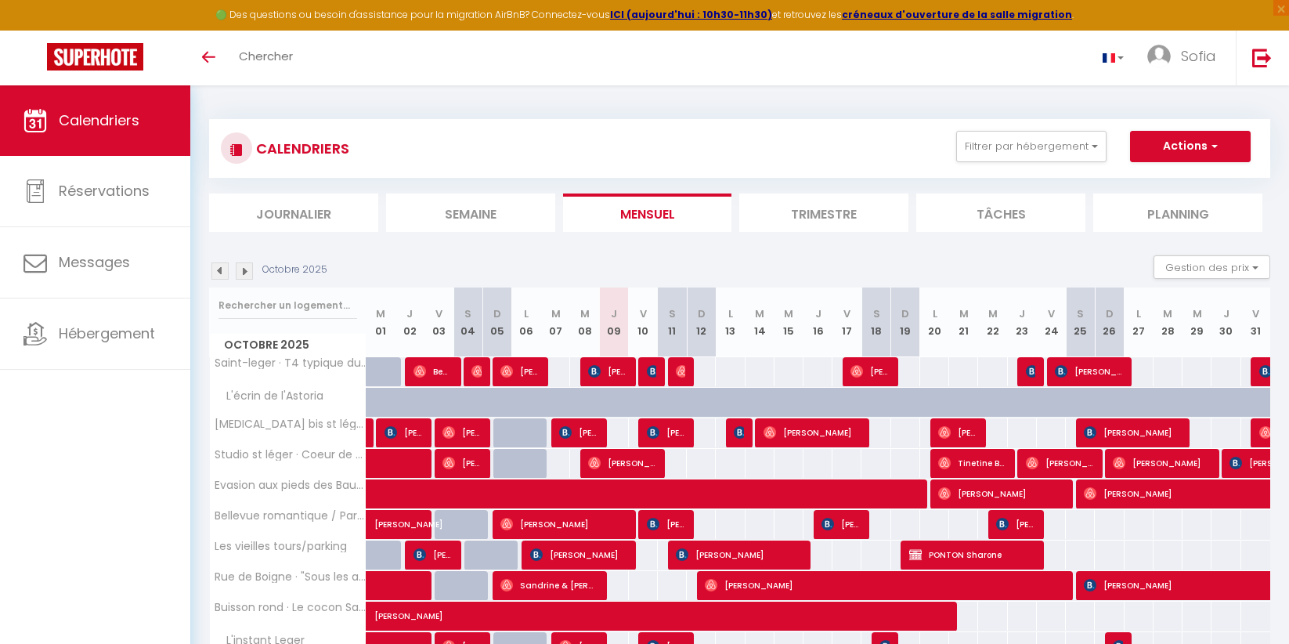 The height and width of the screenshot is (644, 1289). I want to click on p: Octobre 2025, so click(295, 269).